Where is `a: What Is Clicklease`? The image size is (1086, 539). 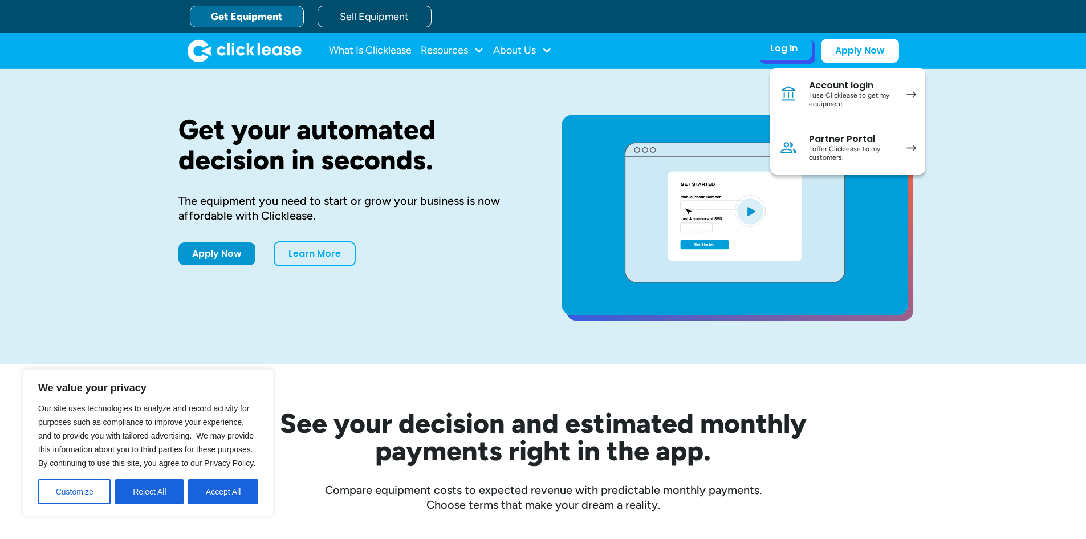
a: What Is Clicklease is located at coordinates (370, 51).